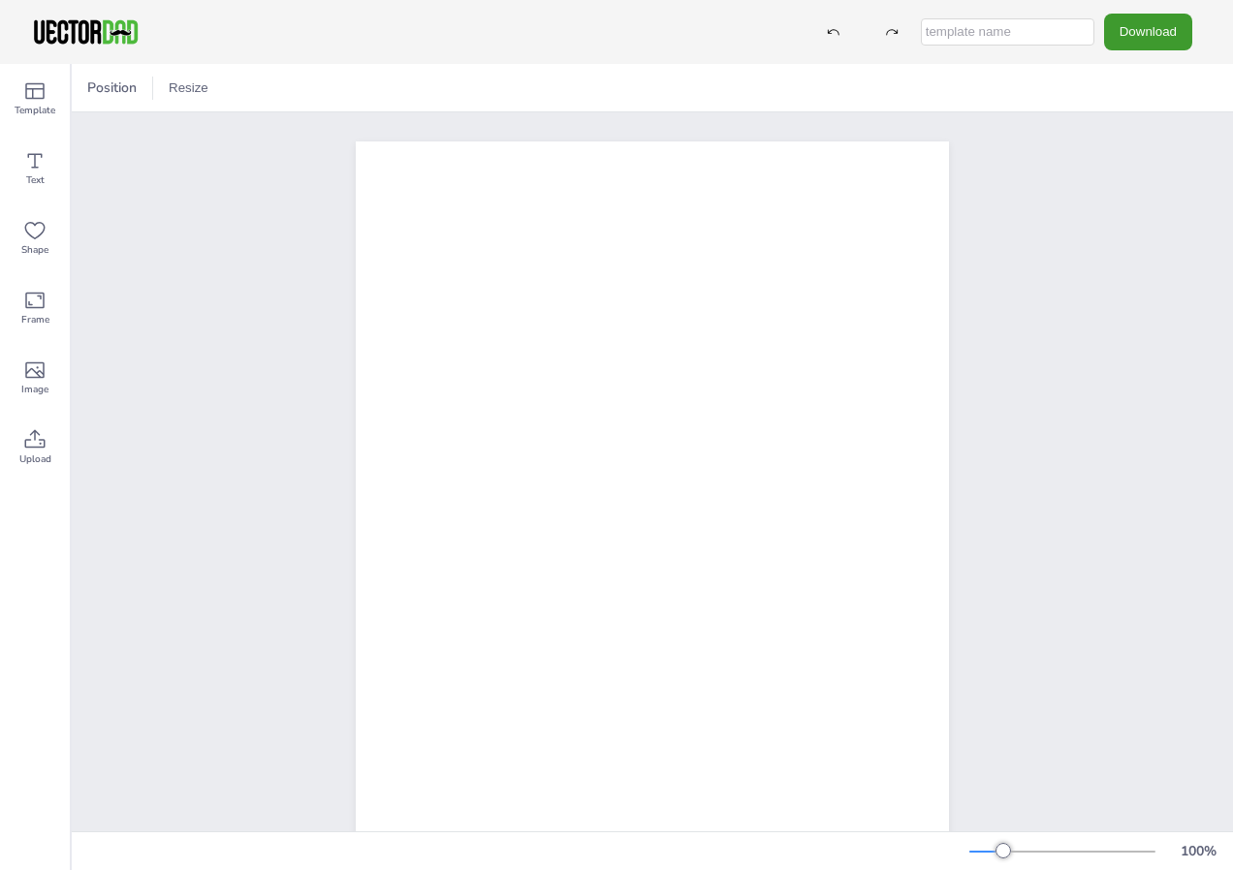  I want to click on span: Position, so click(111, 87).